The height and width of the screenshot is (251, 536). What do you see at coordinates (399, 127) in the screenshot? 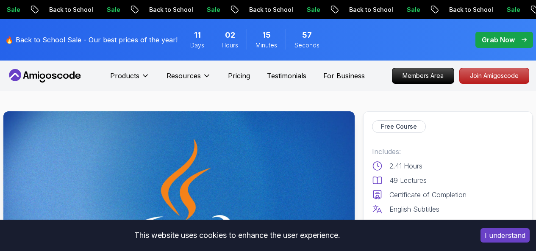
I see `p: Free Course` at bounding box center [399, 127].